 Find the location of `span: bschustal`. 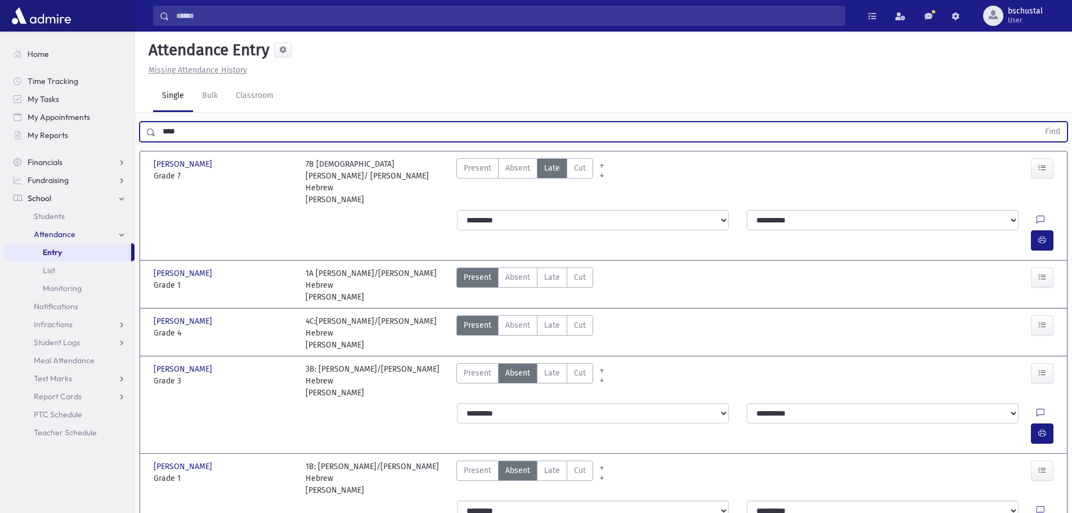

span: bschustal is located at coordinates (1025, 11).